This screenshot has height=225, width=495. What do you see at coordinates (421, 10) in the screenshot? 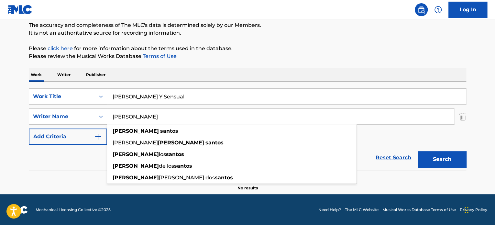
I see `a: Public Search` at bounding box center [421, 10].